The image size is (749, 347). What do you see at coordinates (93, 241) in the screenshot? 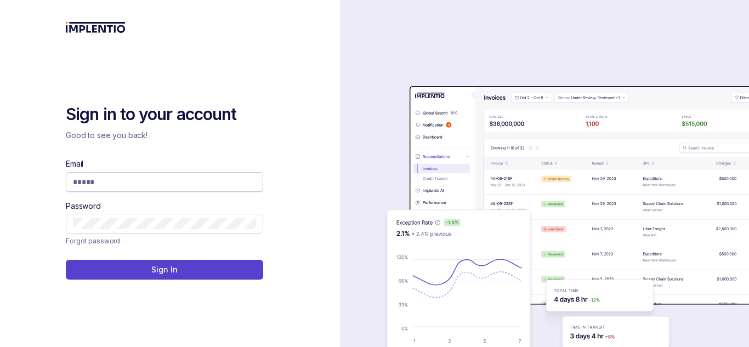
I see `p: Forgot password` at bounding box center [93, 241].